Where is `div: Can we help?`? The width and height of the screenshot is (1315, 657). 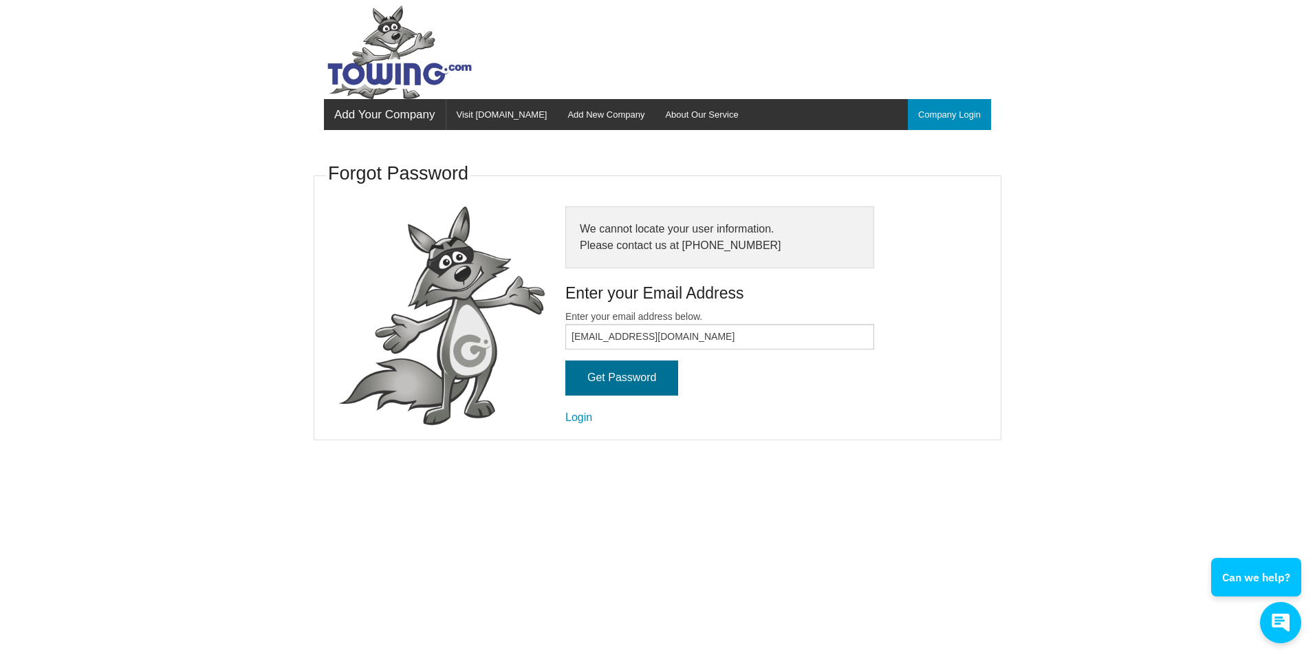 div: Can we help? is located at coordinates (55, 57).